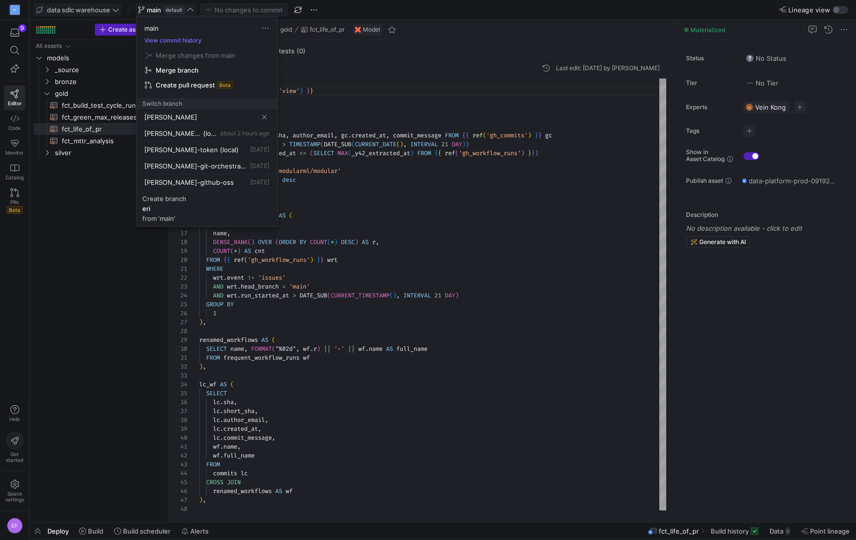 The height and width of the screenshot is (540, 856). Describe the element at coordinates (173, 41) in the screenshot. I see `button: View commit history` at that location.